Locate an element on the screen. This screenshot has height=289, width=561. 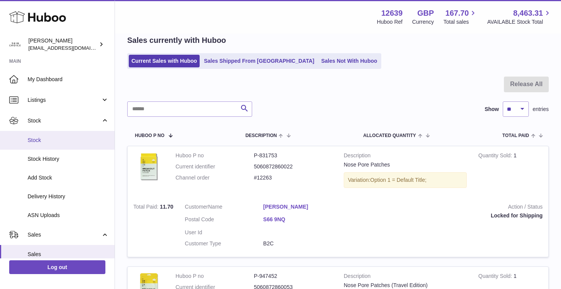
img: 126391698654631.jpg is located at coordinates (149, 168).